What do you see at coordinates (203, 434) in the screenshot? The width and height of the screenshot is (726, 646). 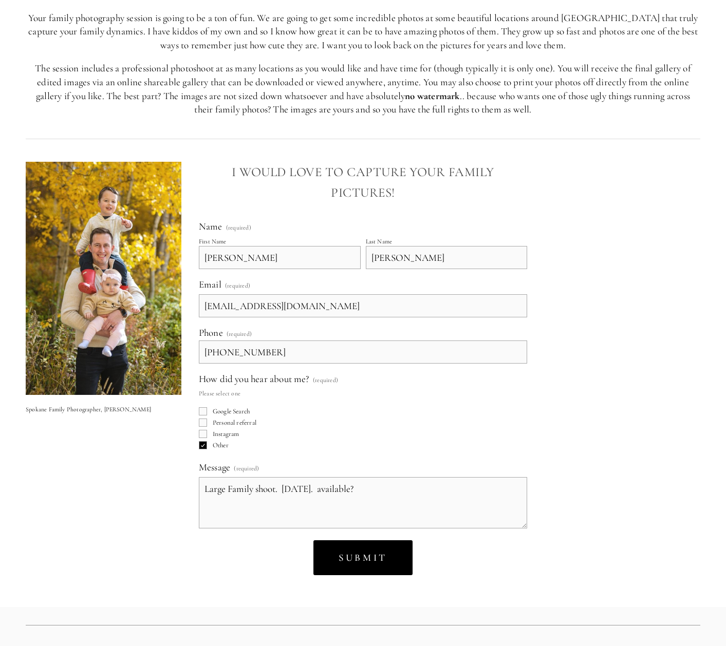 I see `input: Instagram` at bounding box center [203, 434].